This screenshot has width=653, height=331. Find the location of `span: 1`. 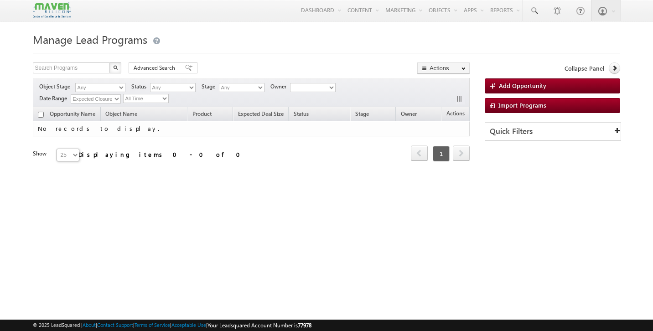

span: 1 is located at coordinates (441, 154).